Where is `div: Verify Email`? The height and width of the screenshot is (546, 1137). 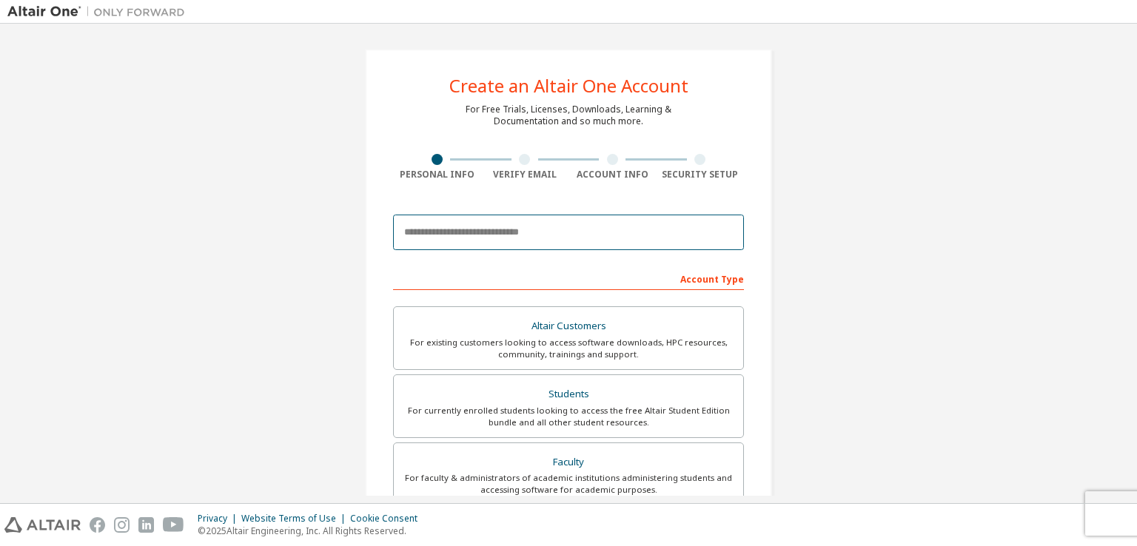 div: Verify Email is located at coordinates (525, 175).